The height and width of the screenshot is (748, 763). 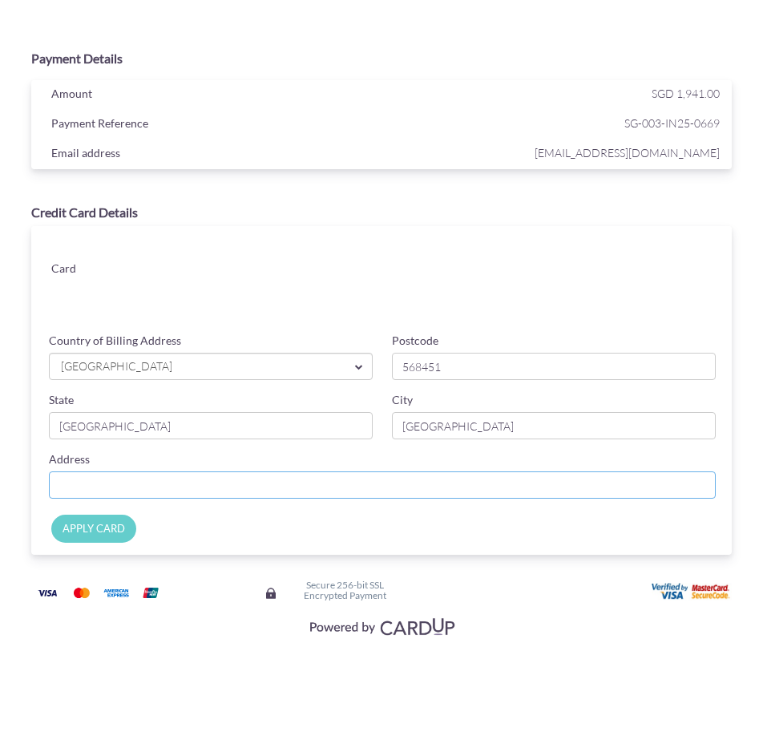 What do you see at coordinates (402, 400) in the screenshot?
I see `label: City` at bounding box center [402, 400].